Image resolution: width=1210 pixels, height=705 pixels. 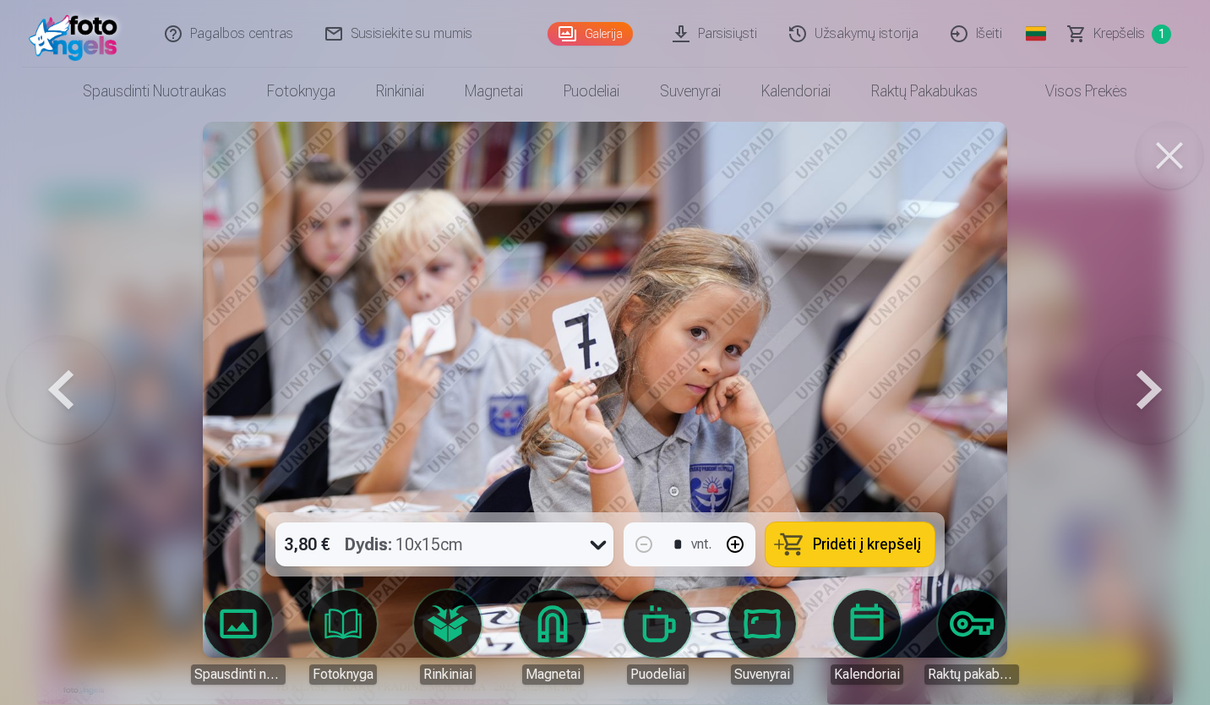 What do you see at coordinates (590, 34) in the screenshot?
I see `a: Galerija` at bounding box center [590, 34].